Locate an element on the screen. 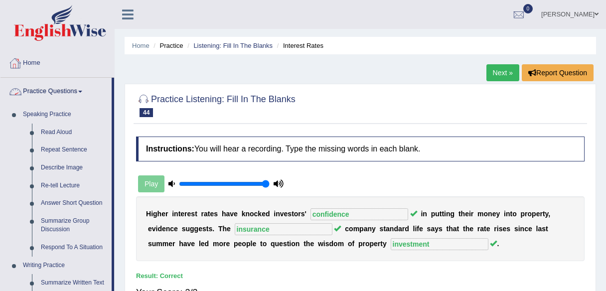 Image resolution: width=606 pixels, height=291 pixels. a: Read Aloud is located at coordinates (74, 133).